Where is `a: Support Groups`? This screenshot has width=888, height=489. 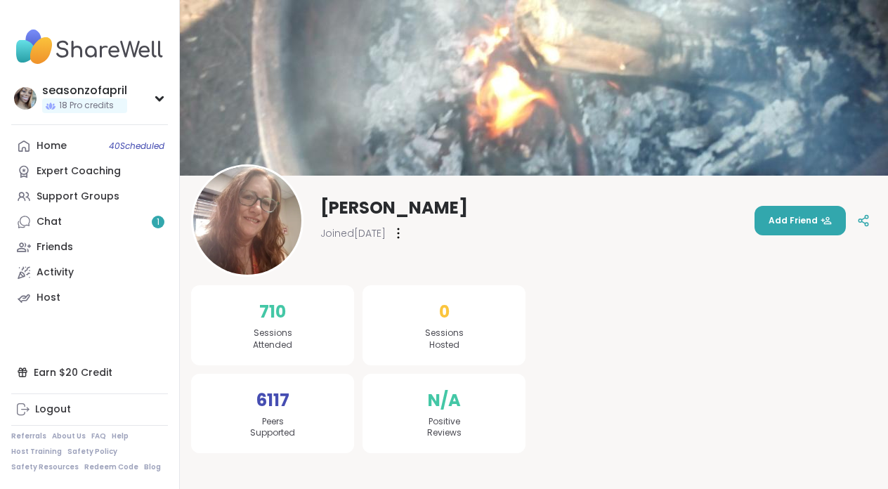
a: Support Groups is located at coordinates (89, 197).